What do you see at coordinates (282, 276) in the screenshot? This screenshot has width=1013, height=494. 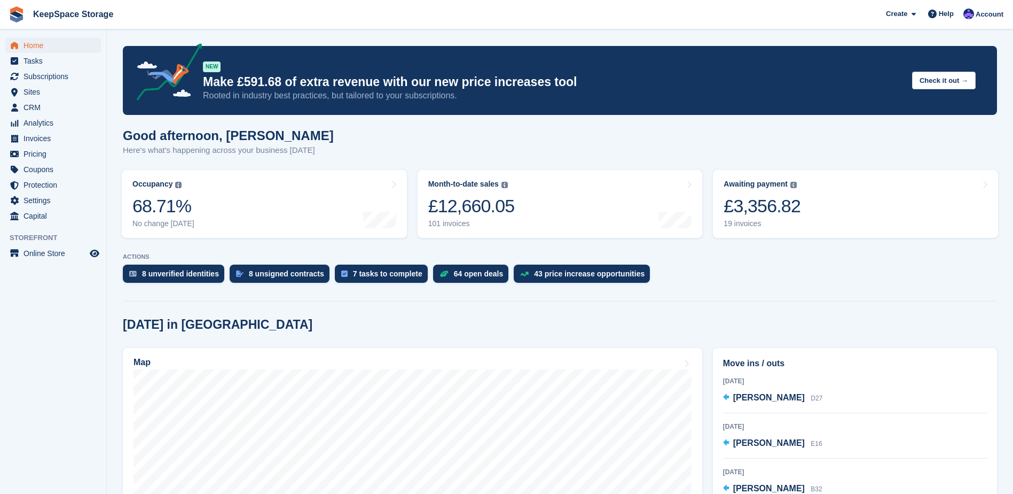 I see `a: 8 unsigned contracts` at bounding box center [282, 276].